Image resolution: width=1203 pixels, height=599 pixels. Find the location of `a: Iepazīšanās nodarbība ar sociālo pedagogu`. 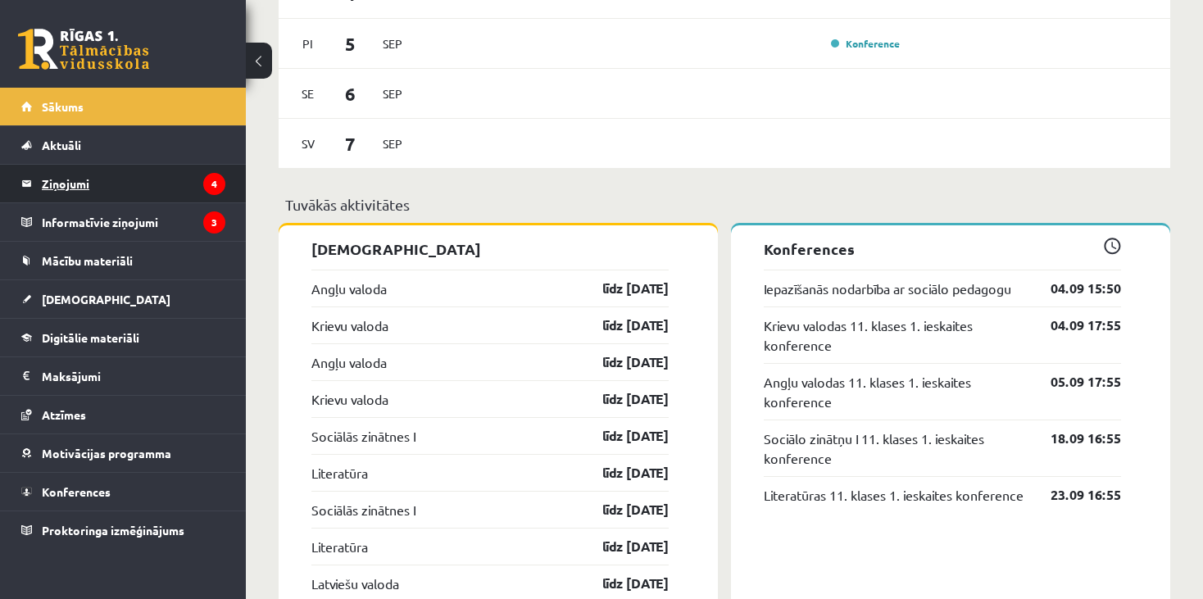

a: Iepazīšanās nodarbība ar sociālo pedagogu is located at coordinates (887, 288).